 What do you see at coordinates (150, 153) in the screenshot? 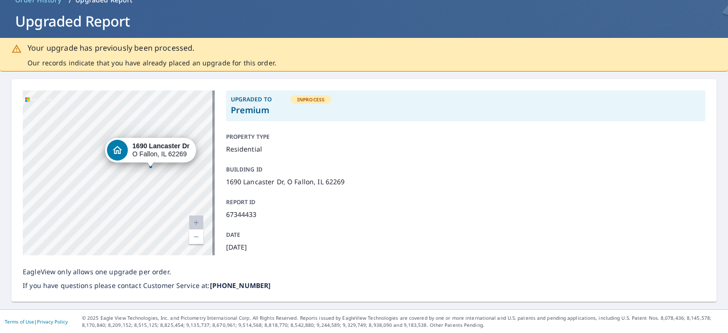
I see `div: Dropped pin, building 1, Residential property, 1690 Lancaster Dr O Fallon, IL 62269` at bounding box center [150, 153].